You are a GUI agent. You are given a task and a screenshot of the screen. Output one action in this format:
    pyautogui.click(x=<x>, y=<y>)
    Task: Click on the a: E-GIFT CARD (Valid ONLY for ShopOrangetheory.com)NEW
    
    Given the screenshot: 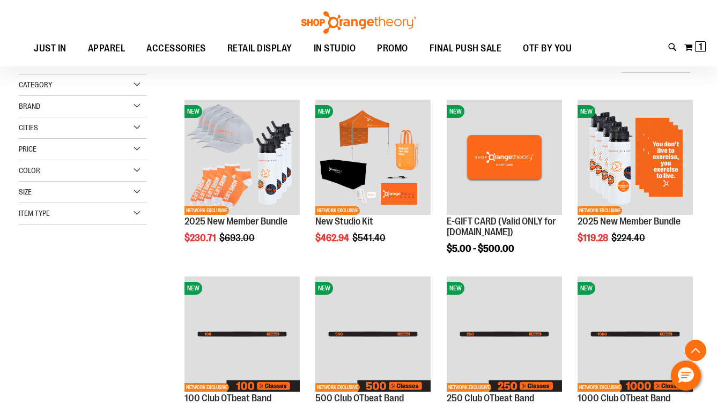 What is the action you would take?
    pyautogui.click(x=504, y=158)
    